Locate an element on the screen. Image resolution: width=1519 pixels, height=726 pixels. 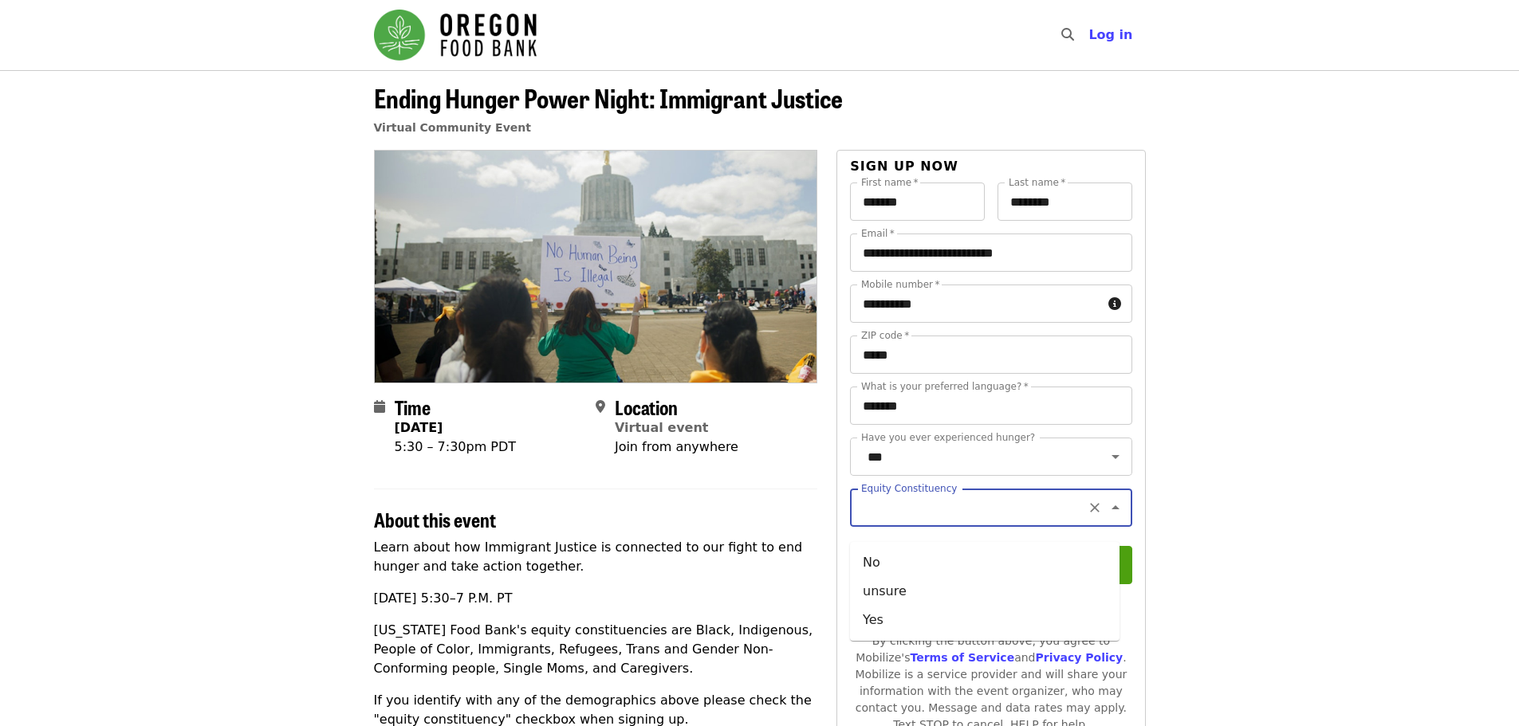
i: search icon is located at coordinates (1067, 34).